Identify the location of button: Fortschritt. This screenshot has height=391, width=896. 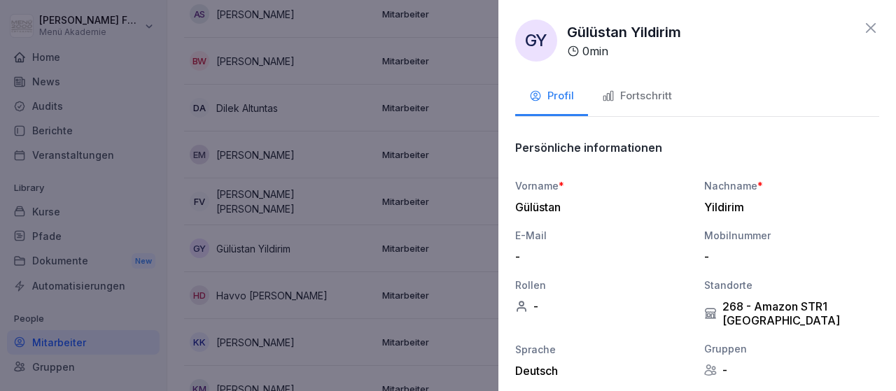
(637, 97).